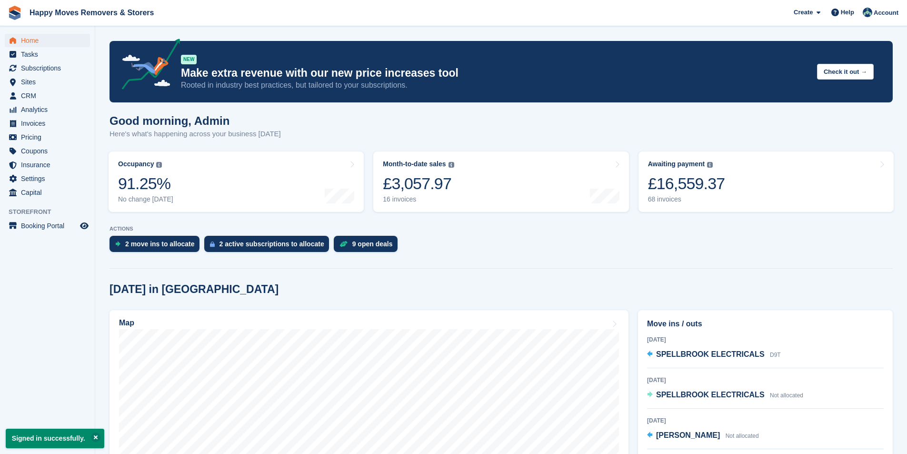 The width and height of the screenshot is (907, 454). I want to click on h2: Map, so click(127, 323).